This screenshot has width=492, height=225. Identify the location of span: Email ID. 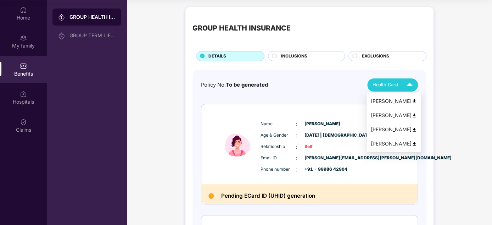
(278, 158).